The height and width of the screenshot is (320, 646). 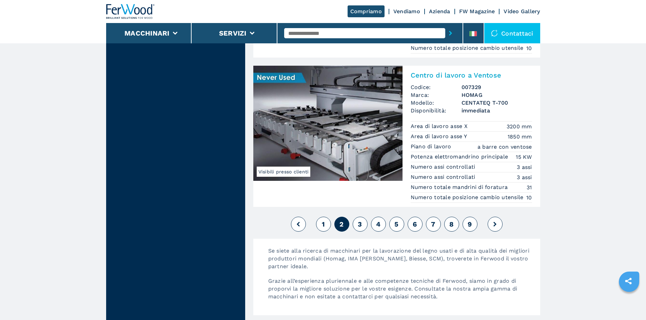 I want to click on span: 5, so click(x=396, y=224).